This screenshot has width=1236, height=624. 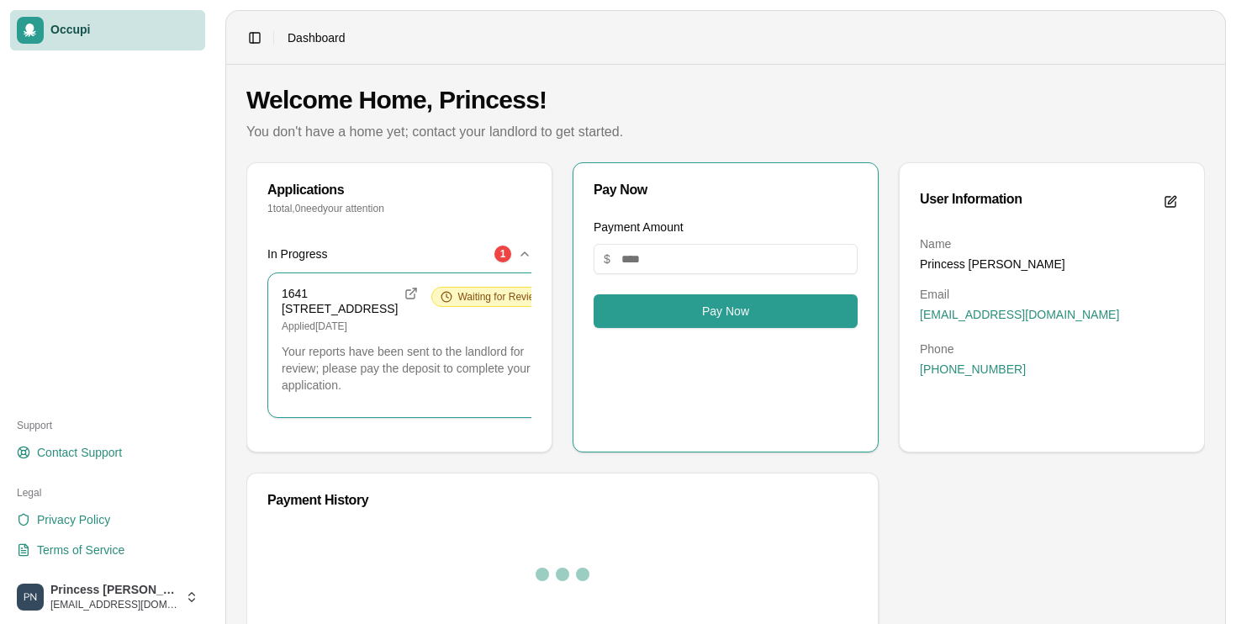 I want to click on h1: Welcome Home, Princess!, so click(x=726, y=100).